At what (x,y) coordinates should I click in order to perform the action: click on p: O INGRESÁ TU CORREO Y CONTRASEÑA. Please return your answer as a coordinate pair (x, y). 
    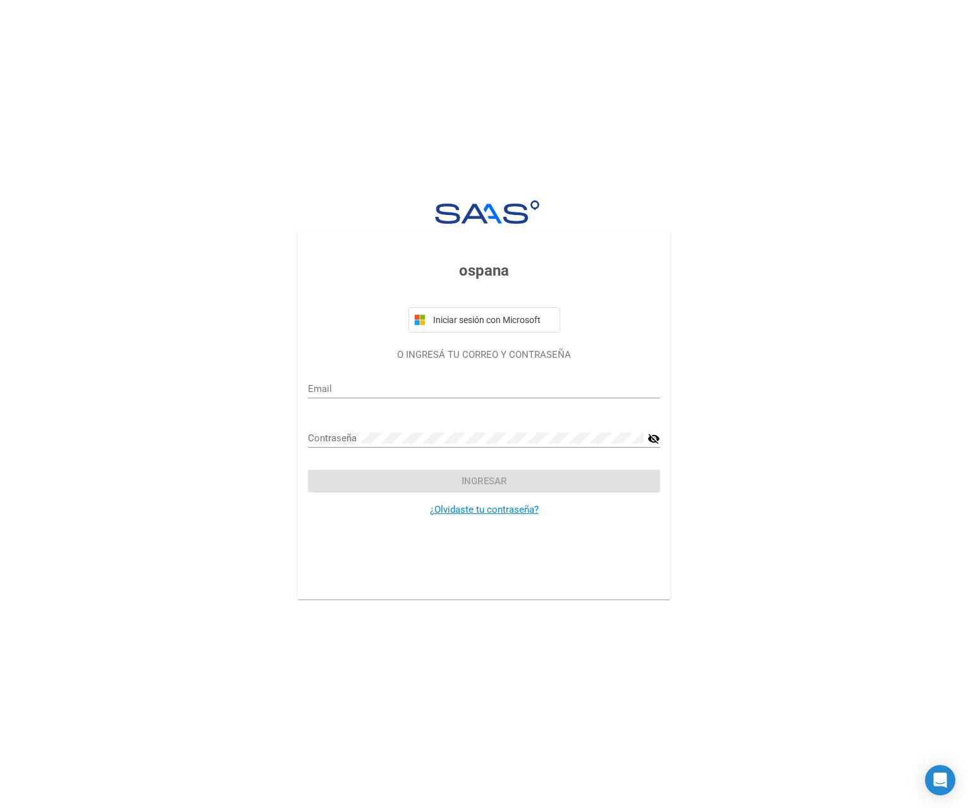
    Looking at the image, I should click on (484, 355).